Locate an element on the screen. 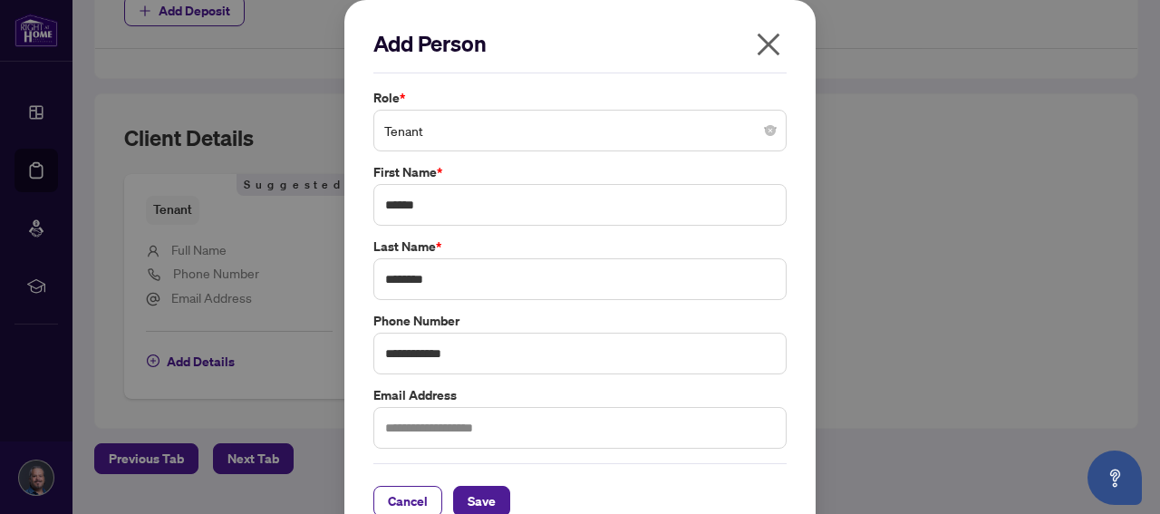 The image size is (1160, 514). label: Phone Number is located at coordinates (580, 321).